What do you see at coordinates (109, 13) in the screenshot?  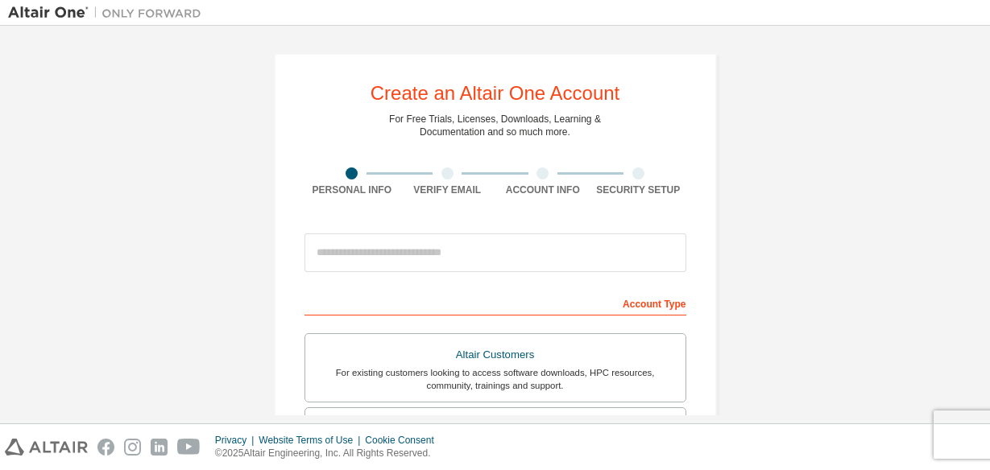 I see `img: Altair One` at bounding box center [109, 13].